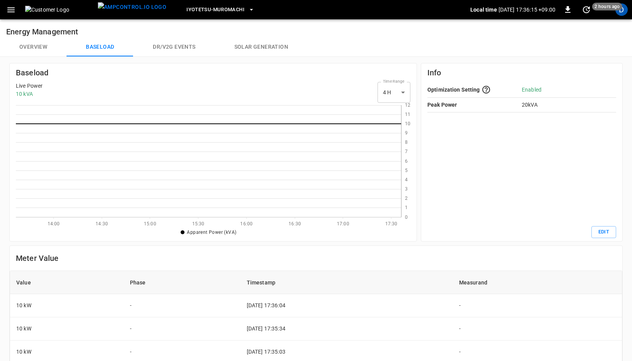  What do you see at coordinates (67, 283) in the screenshot?
I see `th: Value` at bounding box center [67, 283].